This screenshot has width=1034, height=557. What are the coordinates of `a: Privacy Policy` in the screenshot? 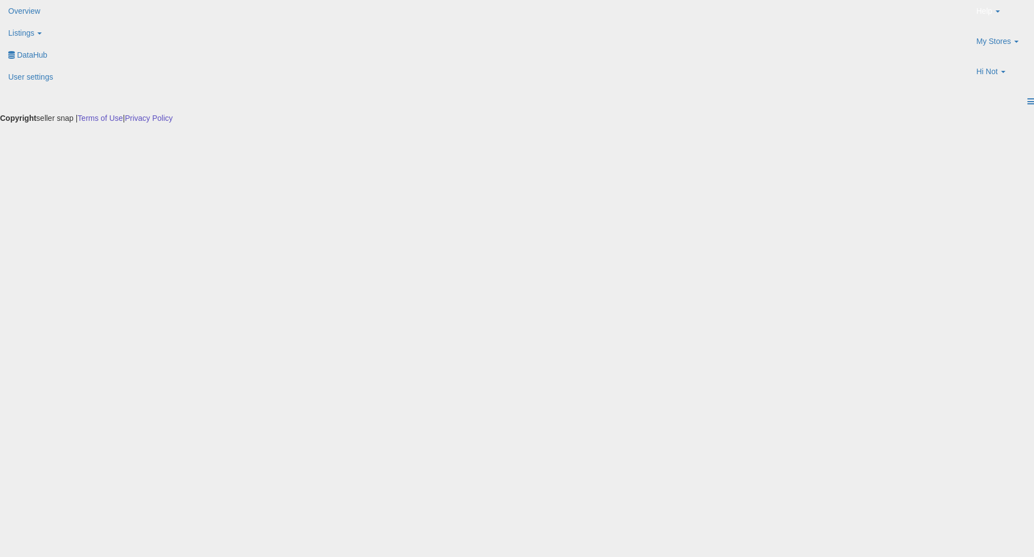 It's located at (148, 118).